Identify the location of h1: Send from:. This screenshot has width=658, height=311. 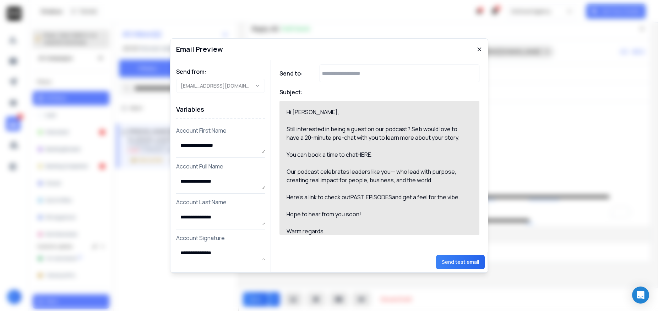
(221, 72).